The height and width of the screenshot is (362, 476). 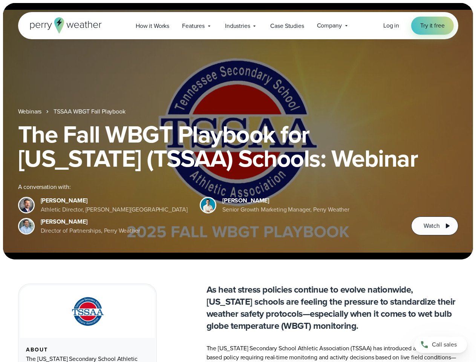 I want to click on button: Watch, so click(x=434, y=226).